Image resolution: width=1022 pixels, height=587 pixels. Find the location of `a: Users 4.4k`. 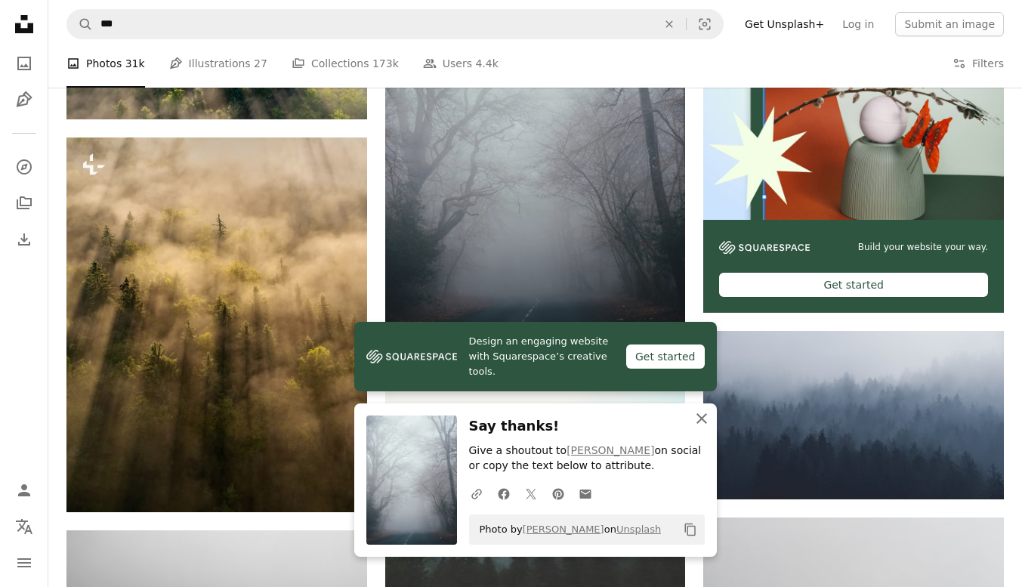

a: Users 4.4k is located at coordinates (461, 63).